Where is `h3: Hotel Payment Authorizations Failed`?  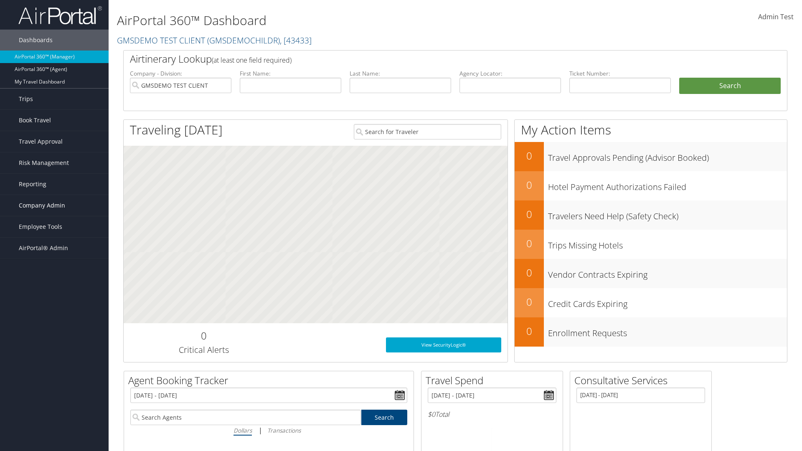 h3: Hotel Payment Authorizations Failed is located at coordinates (667, 185).